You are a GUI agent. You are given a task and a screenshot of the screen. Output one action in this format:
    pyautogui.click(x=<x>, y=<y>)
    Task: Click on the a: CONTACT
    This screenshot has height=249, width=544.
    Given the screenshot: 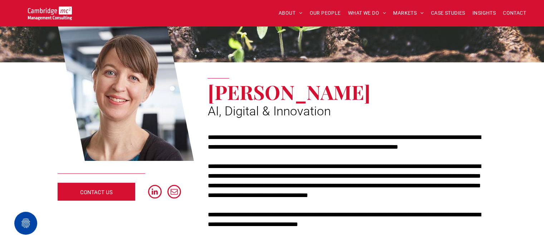 What is the action you would take?
    pyautogui.click(x=514, y=13)
    